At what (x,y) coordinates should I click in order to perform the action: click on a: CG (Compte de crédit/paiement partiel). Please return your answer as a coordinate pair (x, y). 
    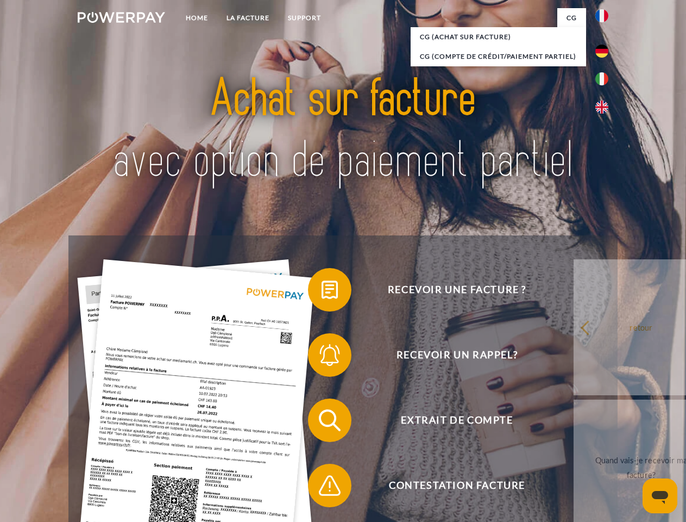
    Looking at the image, I should click on (498, 57).